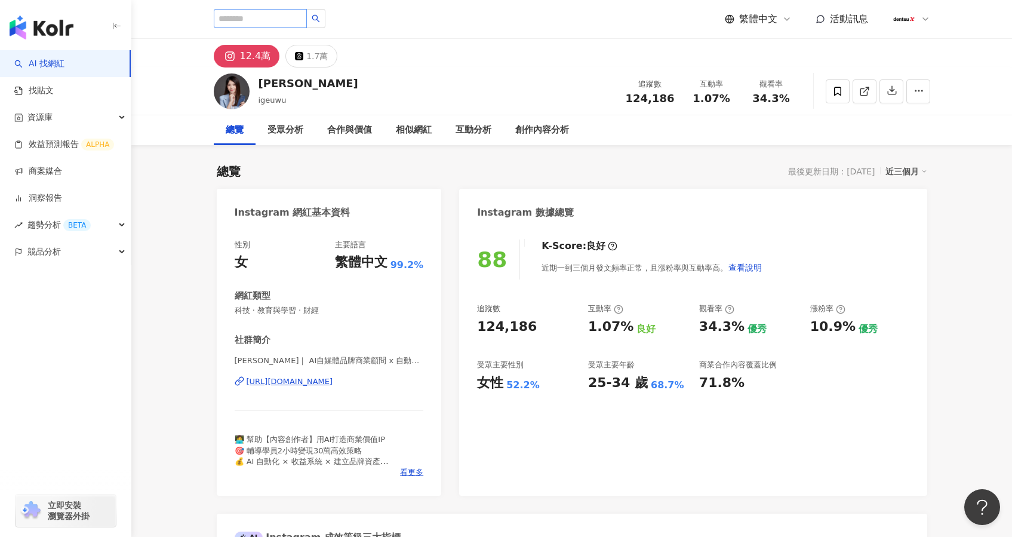 This screenshot has width=1012, height=537. What do you see at coordinates (904, 19) in the screenshot?
I see `img: 180x180px_JPG.jpg` at bounding box center [904, 19].